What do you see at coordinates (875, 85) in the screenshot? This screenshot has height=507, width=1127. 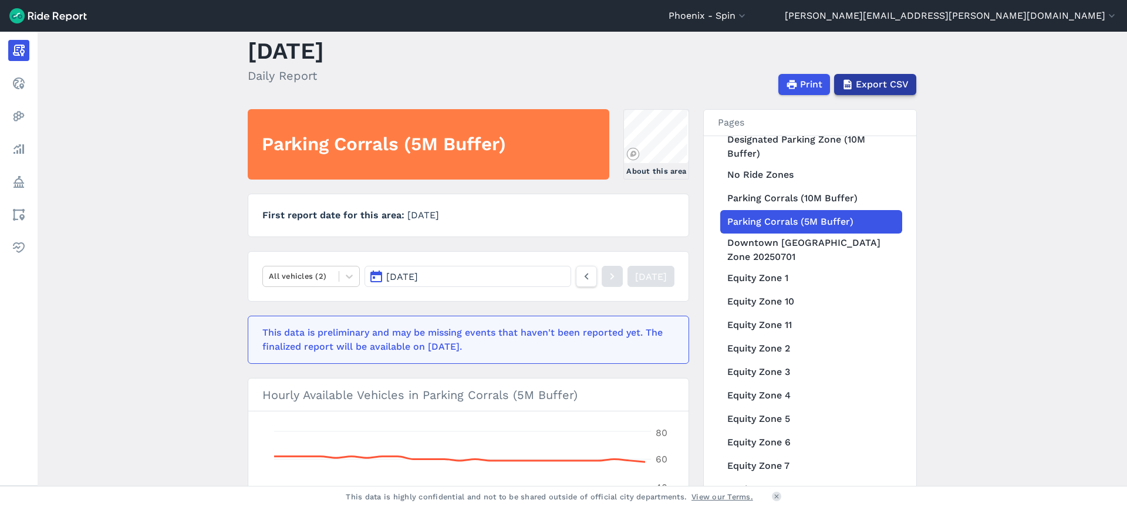 I see `button: Export CSV` at bounding box center [875, 85].